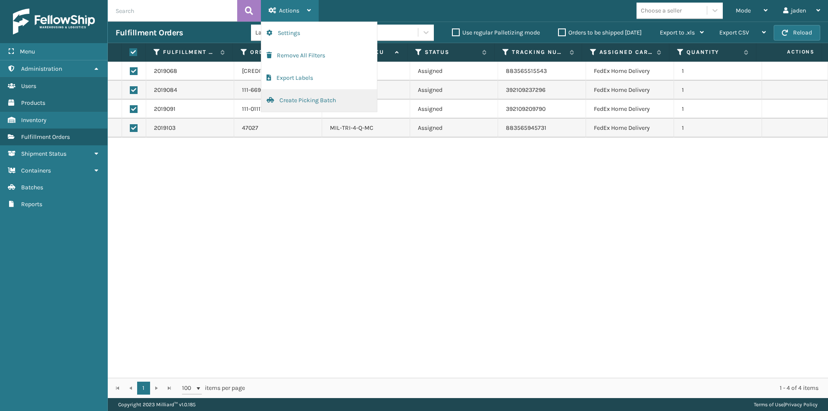 Image resolution: width=828 pixels, height=411 pixels. Describe the element at coordinates (28, 86) in the screenshot. I see `span: Users` at that location.